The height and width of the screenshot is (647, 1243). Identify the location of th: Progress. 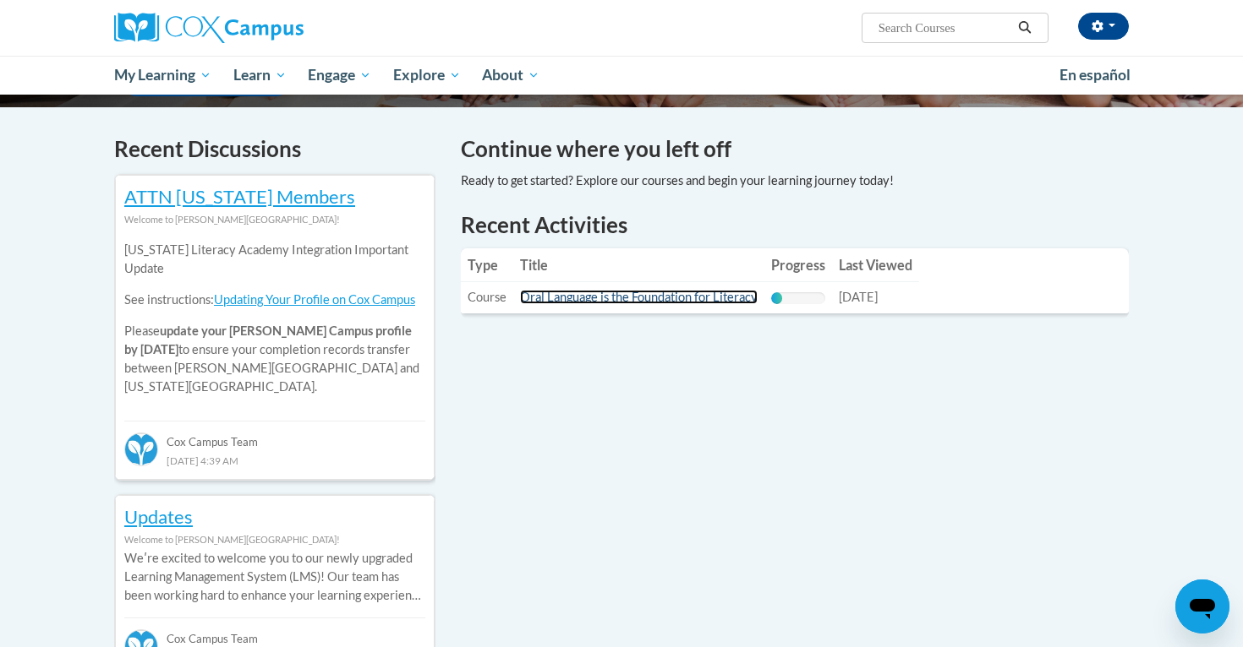
(798, 265).